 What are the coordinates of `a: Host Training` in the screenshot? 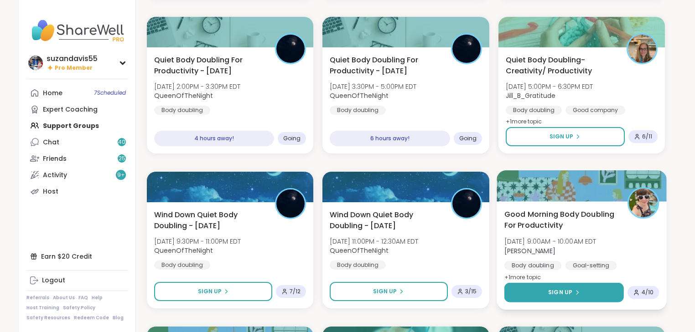 It's located at (43, 308).